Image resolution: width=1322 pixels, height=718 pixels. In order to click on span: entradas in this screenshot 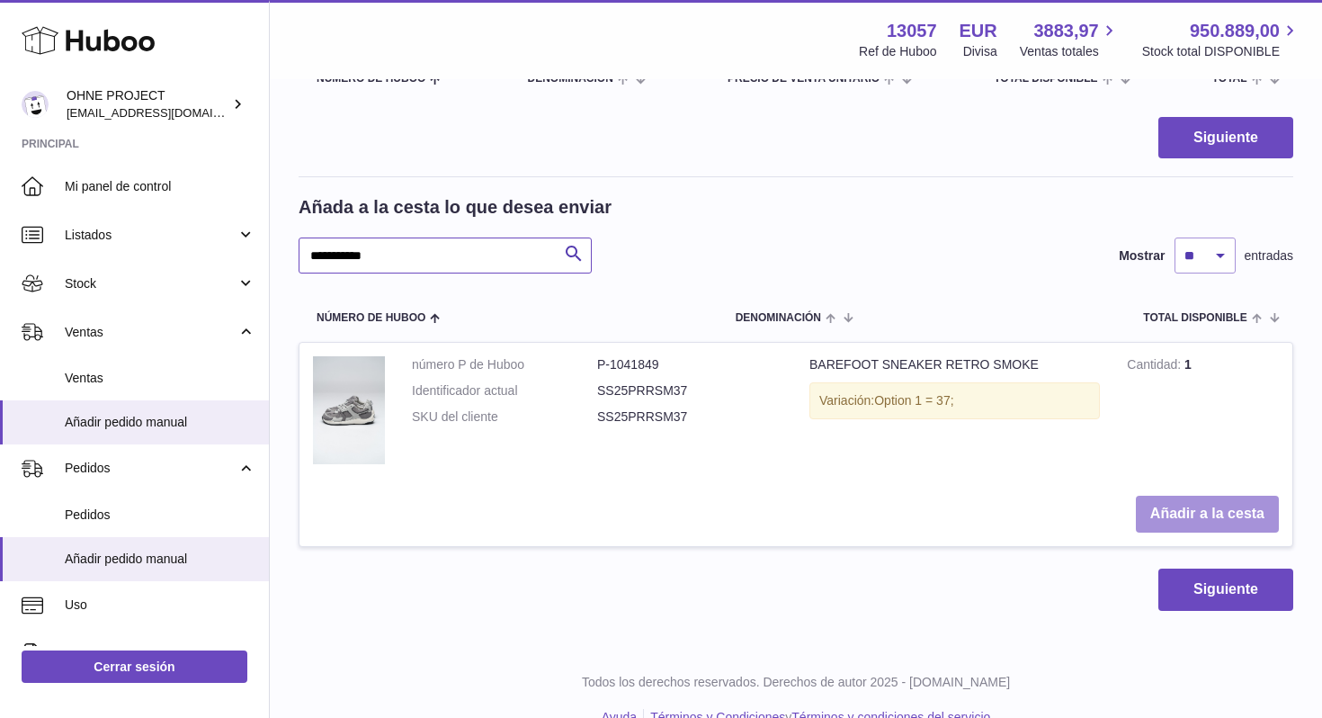, I will do `click(1269, 255)`.